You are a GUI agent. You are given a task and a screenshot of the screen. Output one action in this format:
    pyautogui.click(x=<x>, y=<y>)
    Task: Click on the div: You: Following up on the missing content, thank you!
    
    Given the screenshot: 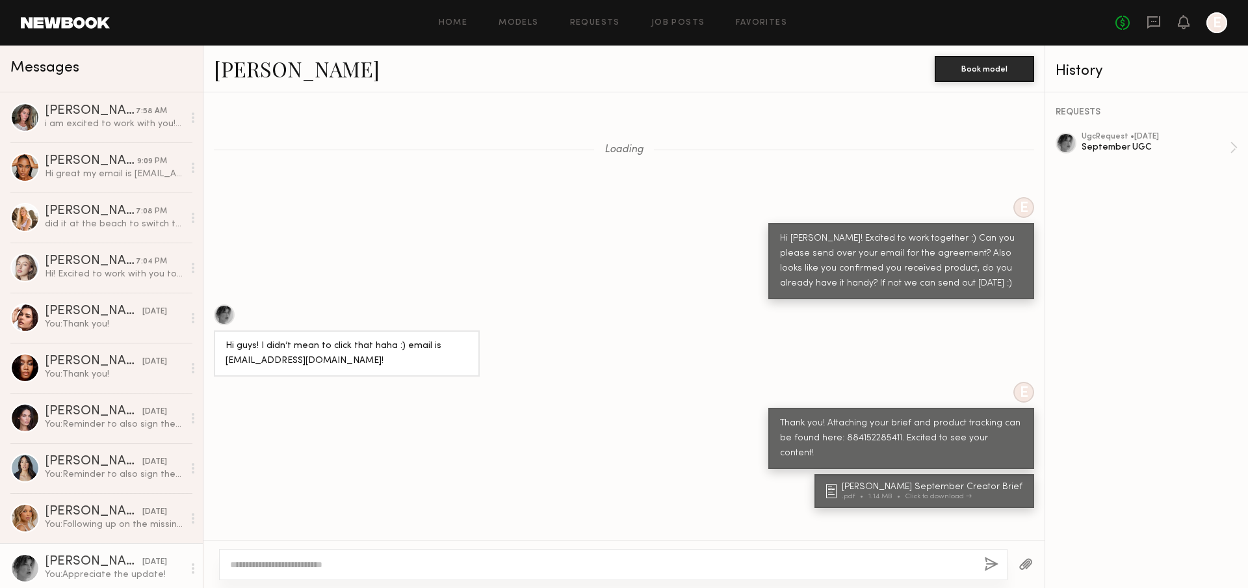 What is the action you would take?
    pyautogui.click(x=114, y=524)
    